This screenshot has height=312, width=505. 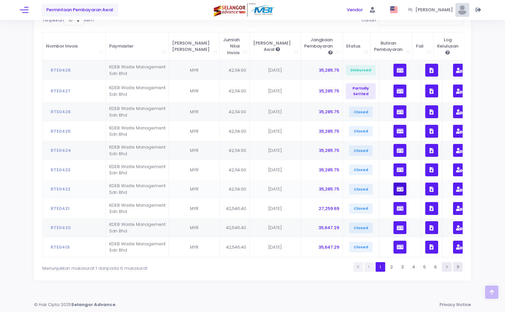 I want to click on span: Disbursed, so click(x=360, y=70).